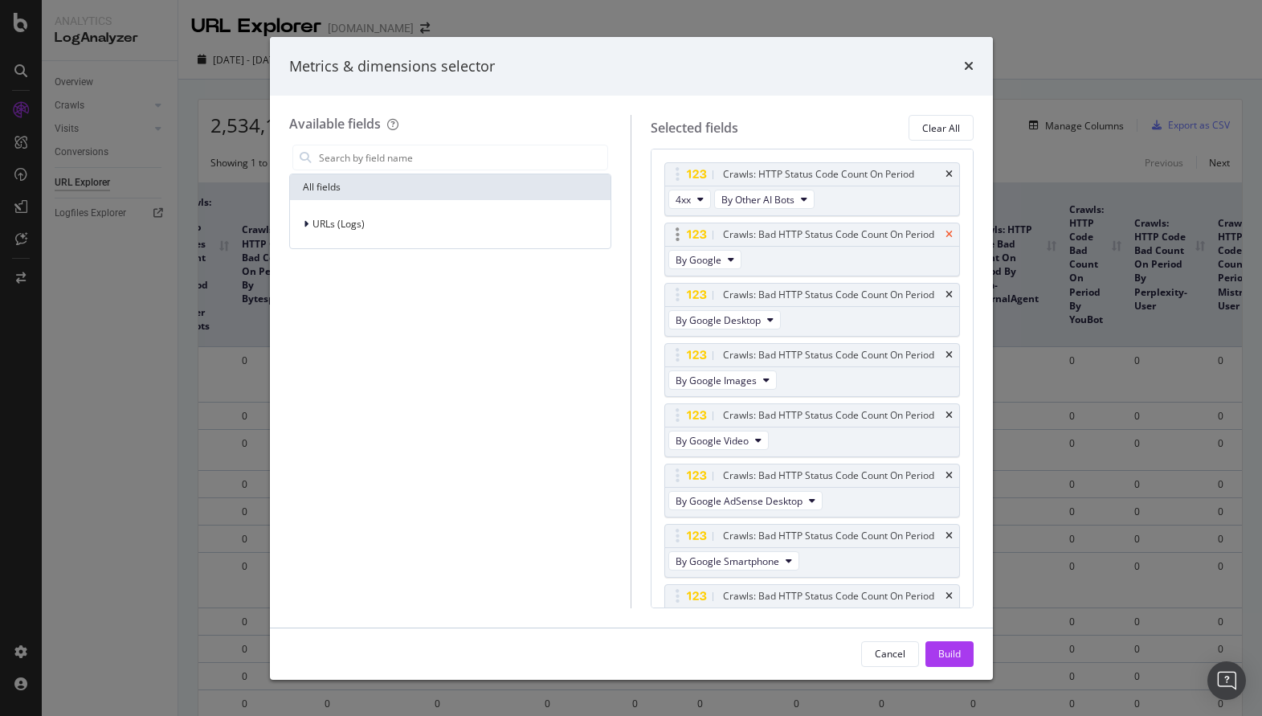 This screenshot has height=716, width=1262. I want to click on div: Crawls: HTTP Status Code Count On Periodtimes4xxBy Other AI Bots, so click(812, 189).